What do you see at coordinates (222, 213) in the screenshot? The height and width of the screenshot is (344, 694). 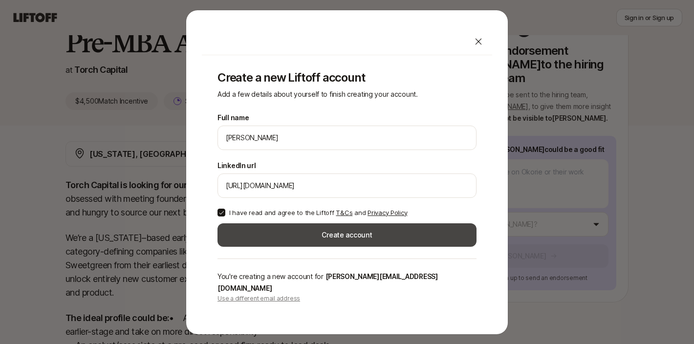 I see `button: I have read and agree to the Liftoff T&Cs and Privacy Policy` at bounding box center [222, 213].